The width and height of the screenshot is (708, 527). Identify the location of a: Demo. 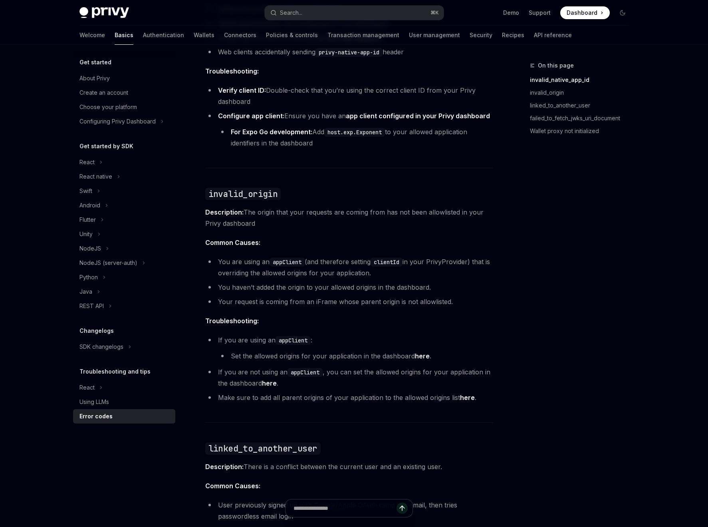
(511, 13).